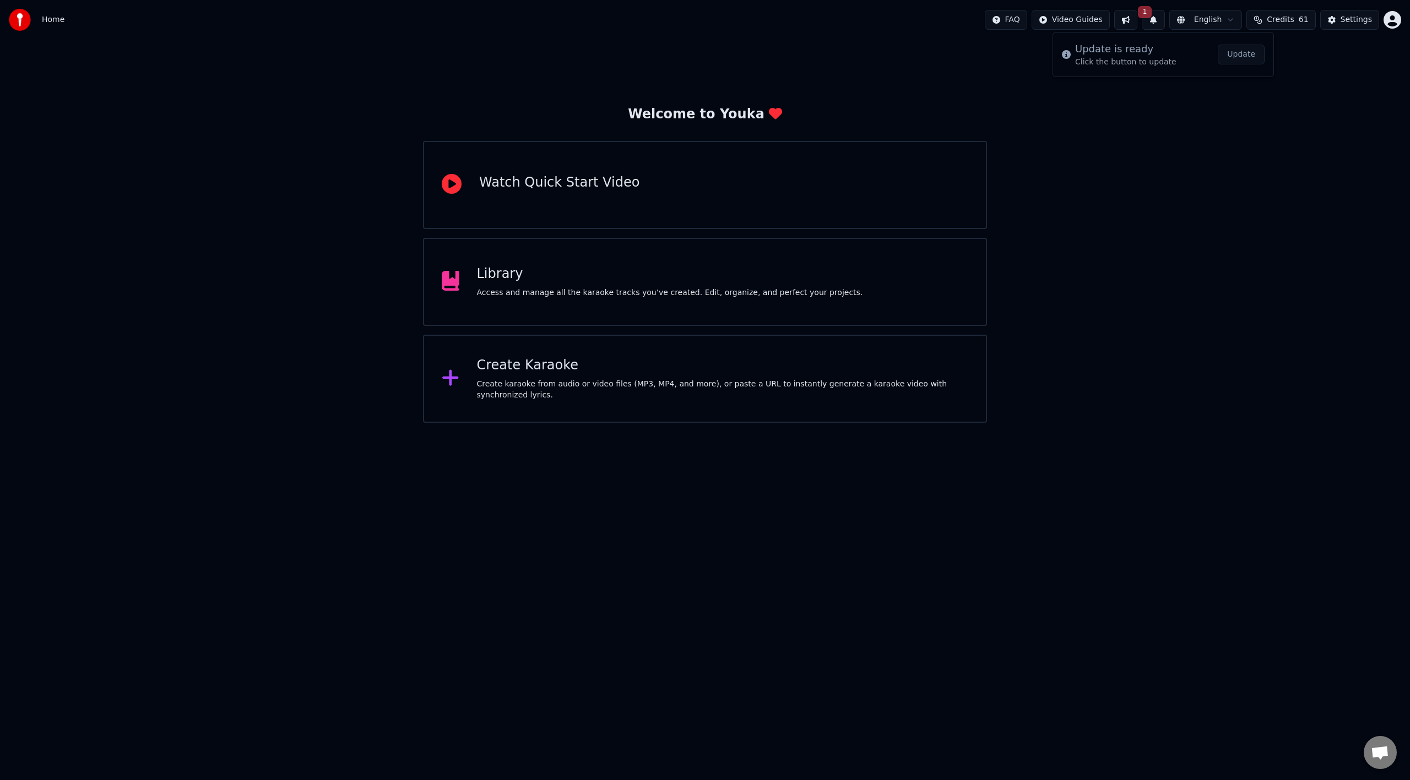 The height and width of the screenshot is (780, 1410). What do you see at coordinates (1145, 12) in the screenshot?
I see `span: 1` at bounding box center [1145, 12].